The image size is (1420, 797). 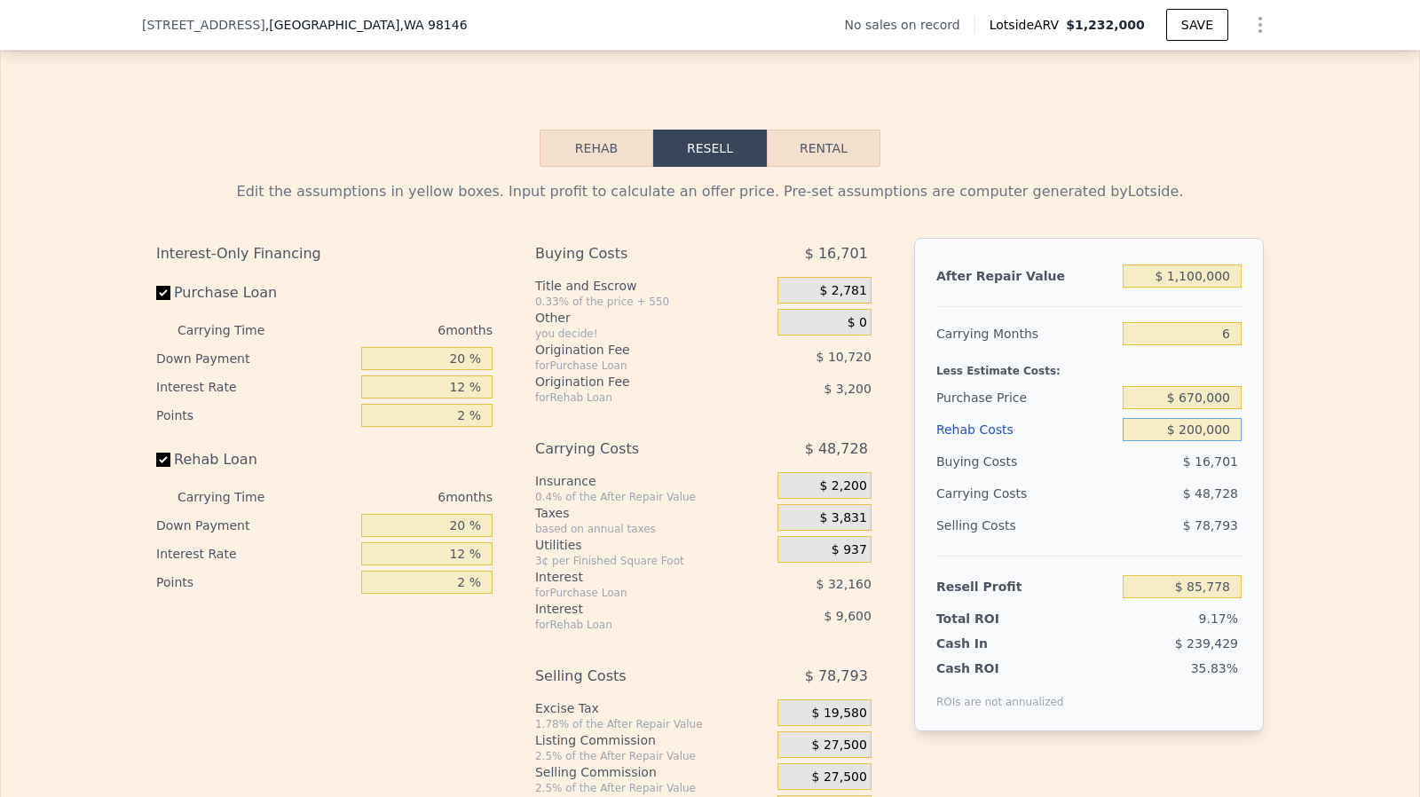 What do you see at coordinates (1206, 643) in the screenshot?
I see `span: $ 239,429` at bounding box center [1206, 643].